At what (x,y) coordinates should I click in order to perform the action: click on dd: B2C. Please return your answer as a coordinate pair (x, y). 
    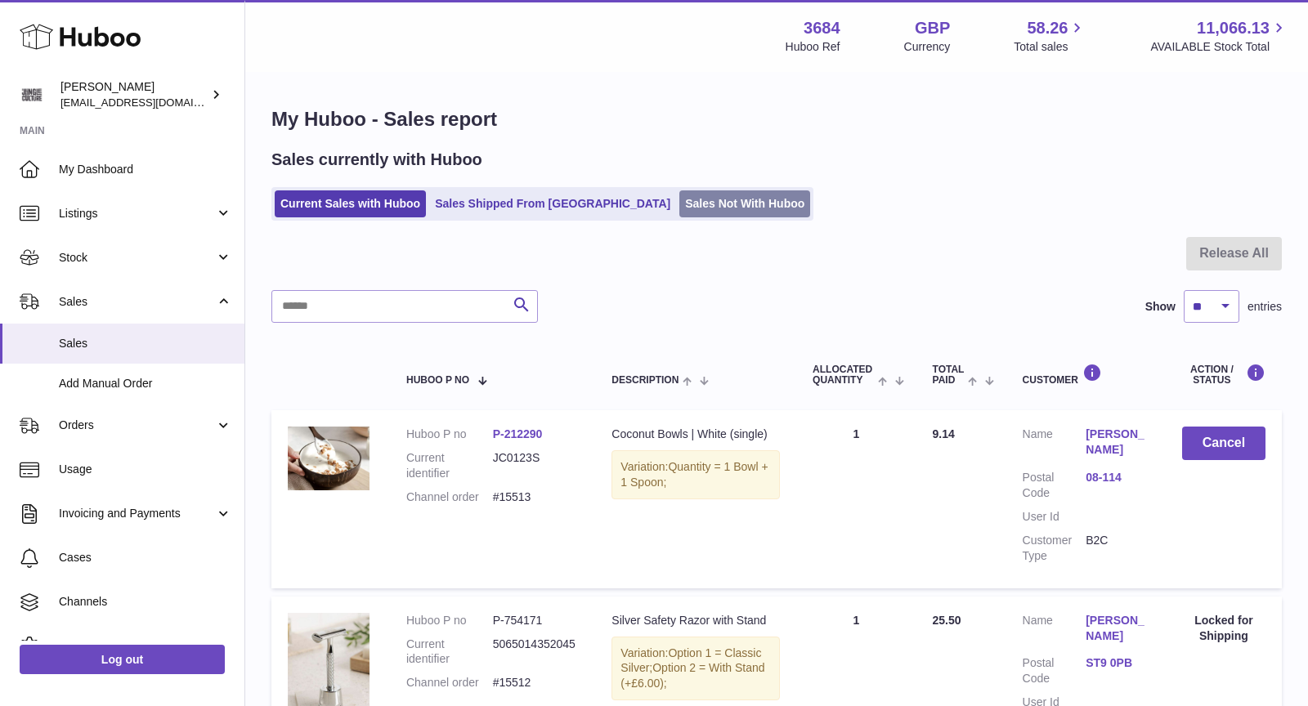
    Looking at the image, I should click on (1118, 549).